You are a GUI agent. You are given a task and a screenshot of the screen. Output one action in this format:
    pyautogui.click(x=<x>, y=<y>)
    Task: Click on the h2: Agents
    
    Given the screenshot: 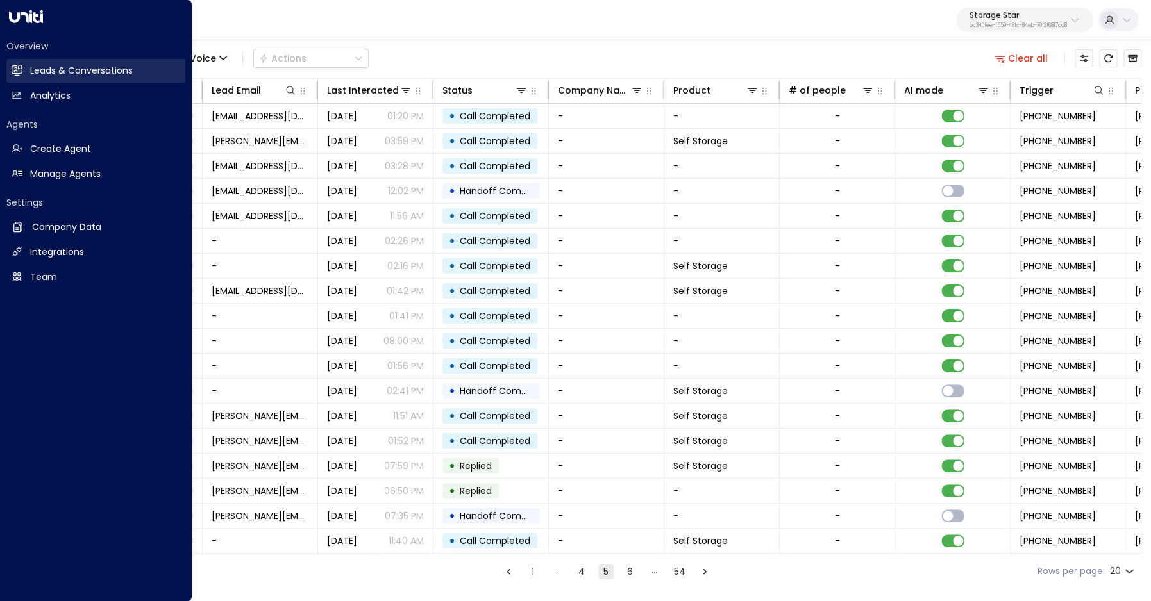 What is the action you would take?
    pyautogui.click(x=96, y=124)
    